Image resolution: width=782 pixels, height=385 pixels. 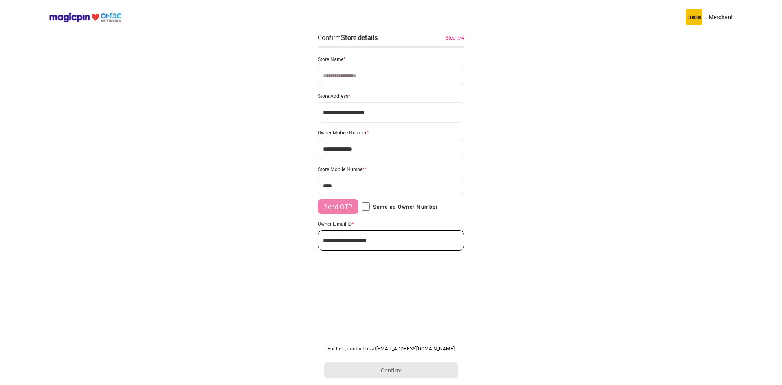 What do you see at coordinates (400, 207) in the screenshot?
I see `label: Same as Owner Number` at bounding box center [400, 207].